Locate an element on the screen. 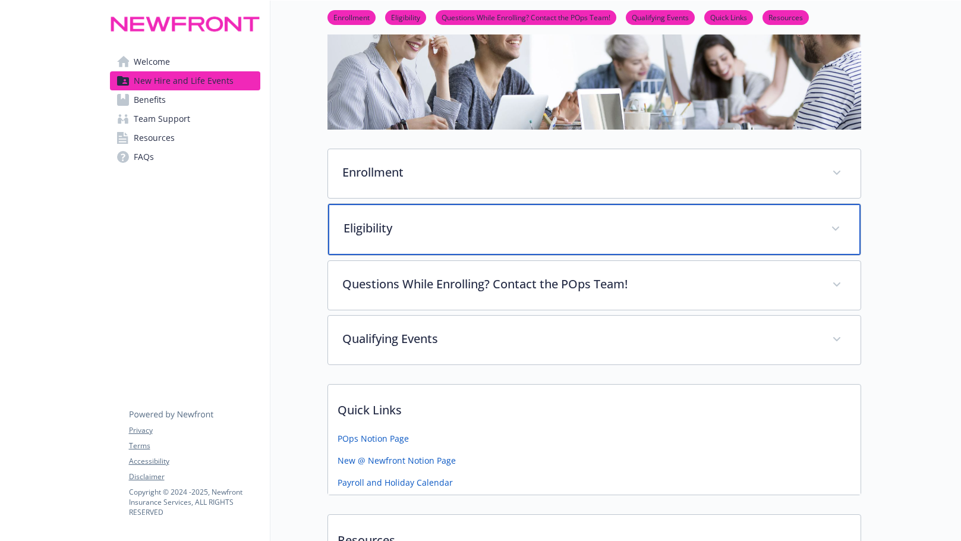 This screenshot has width=961, height=541. a: Questions While Enrolling? Contact the POps Team! is located at coordinates (526, 17).